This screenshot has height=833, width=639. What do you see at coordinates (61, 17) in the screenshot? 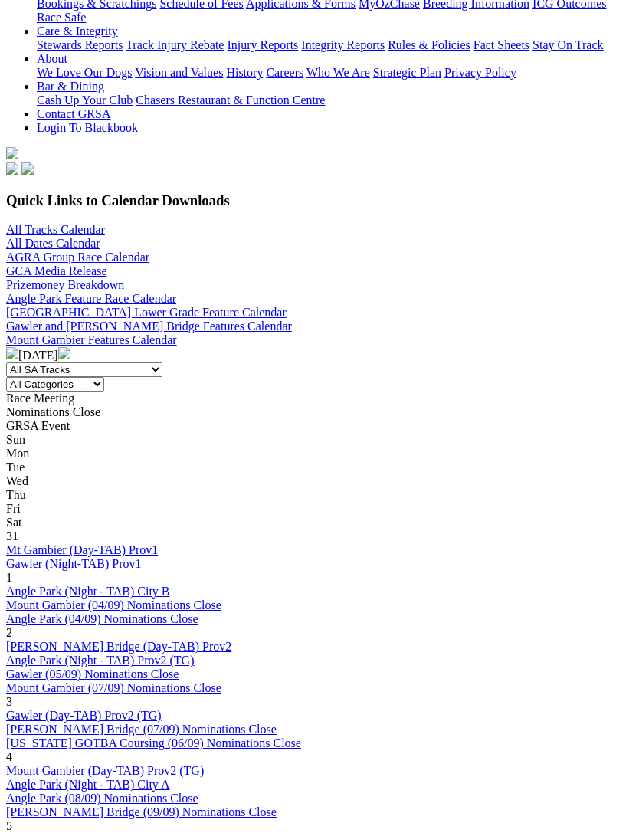
I see `a: Race Safe` at bounding box center [61, 17].